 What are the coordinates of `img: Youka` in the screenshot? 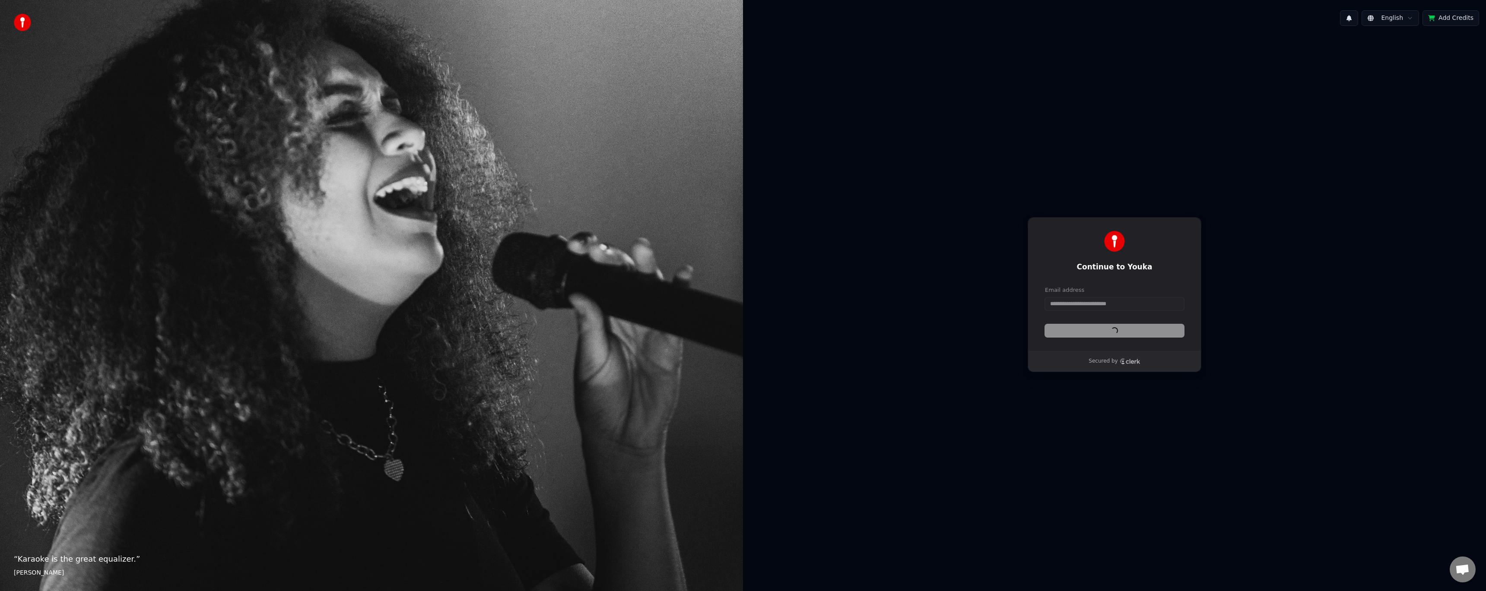 It's located at (1114, 241).